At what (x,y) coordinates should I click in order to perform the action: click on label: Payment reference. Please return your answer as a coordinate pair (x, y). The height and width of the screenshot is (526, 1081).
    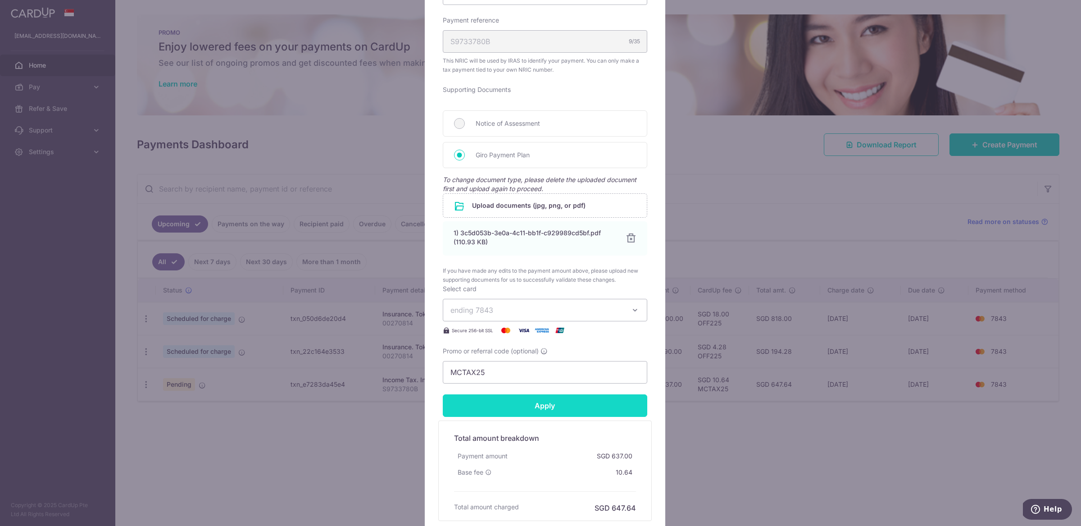
    Looking at the image, I should click on (471, 20).